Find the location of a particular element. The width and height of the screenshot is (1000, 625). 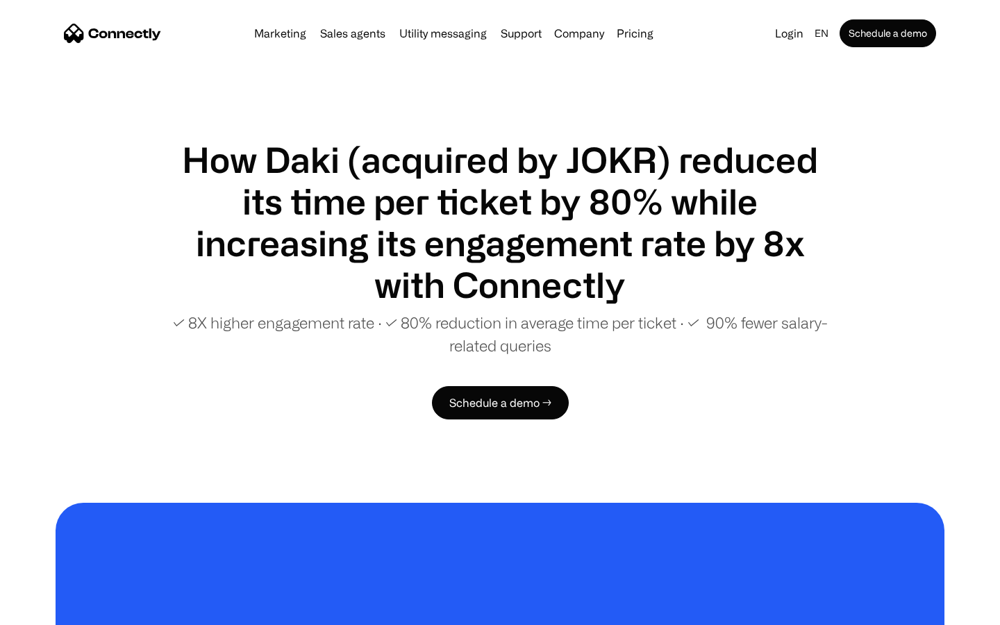

aside: Language selected: English is located at coordinates (49, 610).